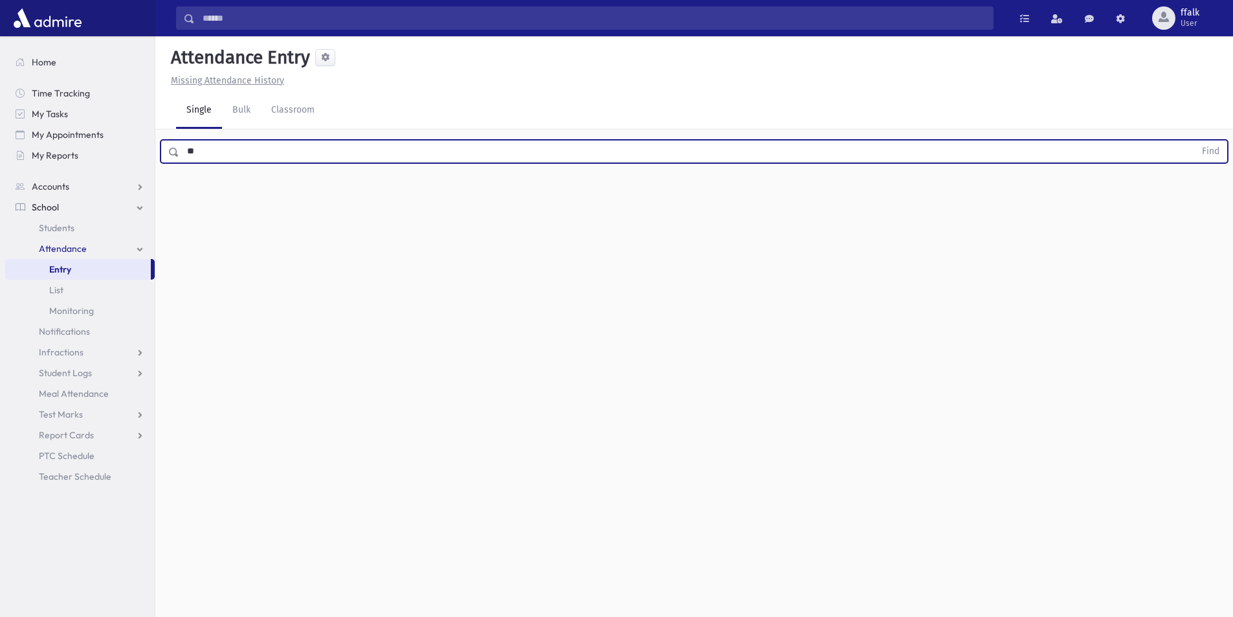  What do you see at coordinates (74, 393) in the screenshot?
I see `span: Meal Attendance` at bounding box center [74, 393].